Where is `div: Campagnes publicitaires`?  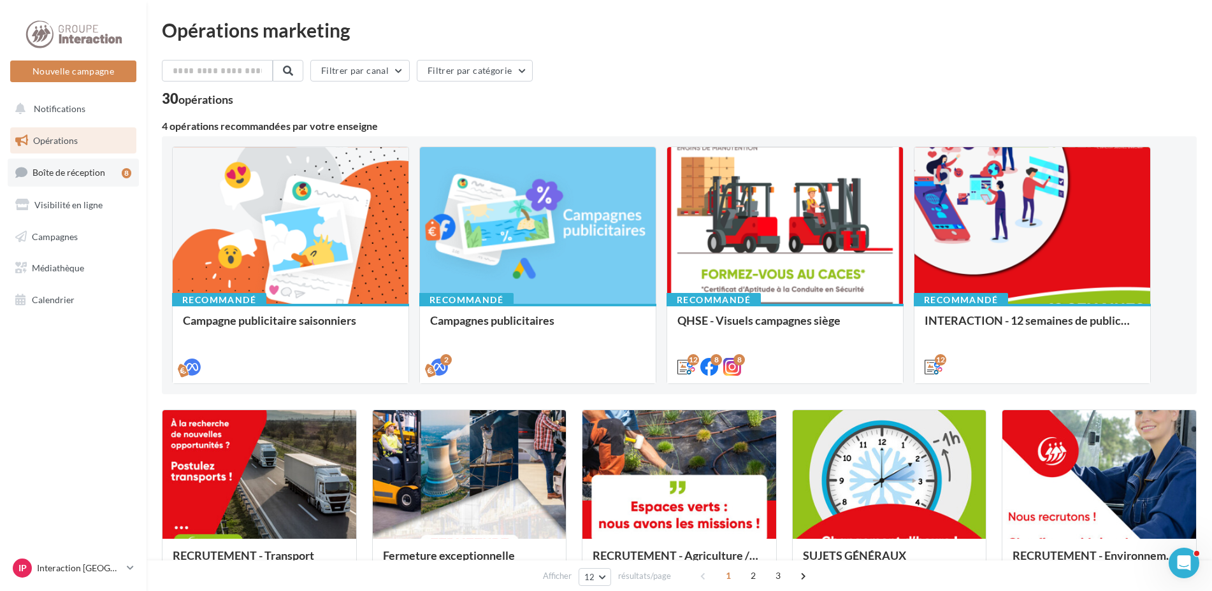 div: Campagnes publicitaires is located at coordinates (538, 327).